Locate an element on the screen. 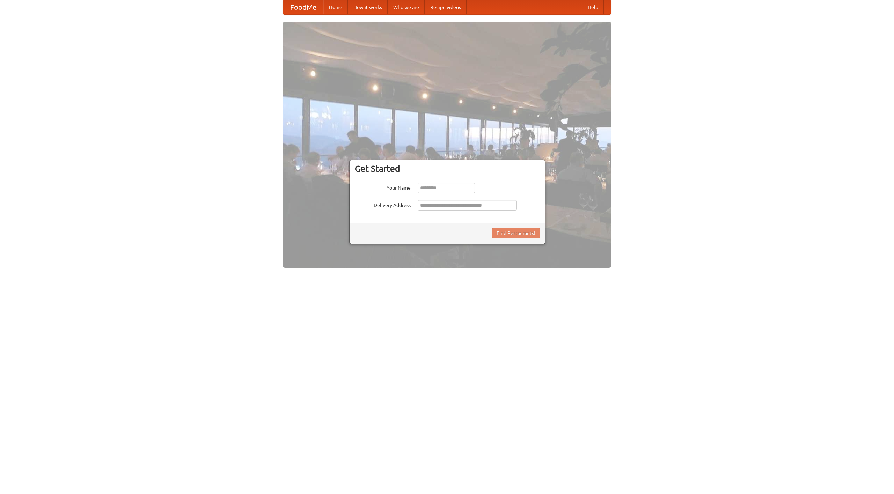  a: Who we are is located at coordinates (406, 7).